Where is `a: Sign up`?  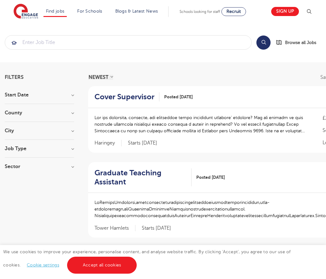 a: Sign up is located at coordinates (285, 11).